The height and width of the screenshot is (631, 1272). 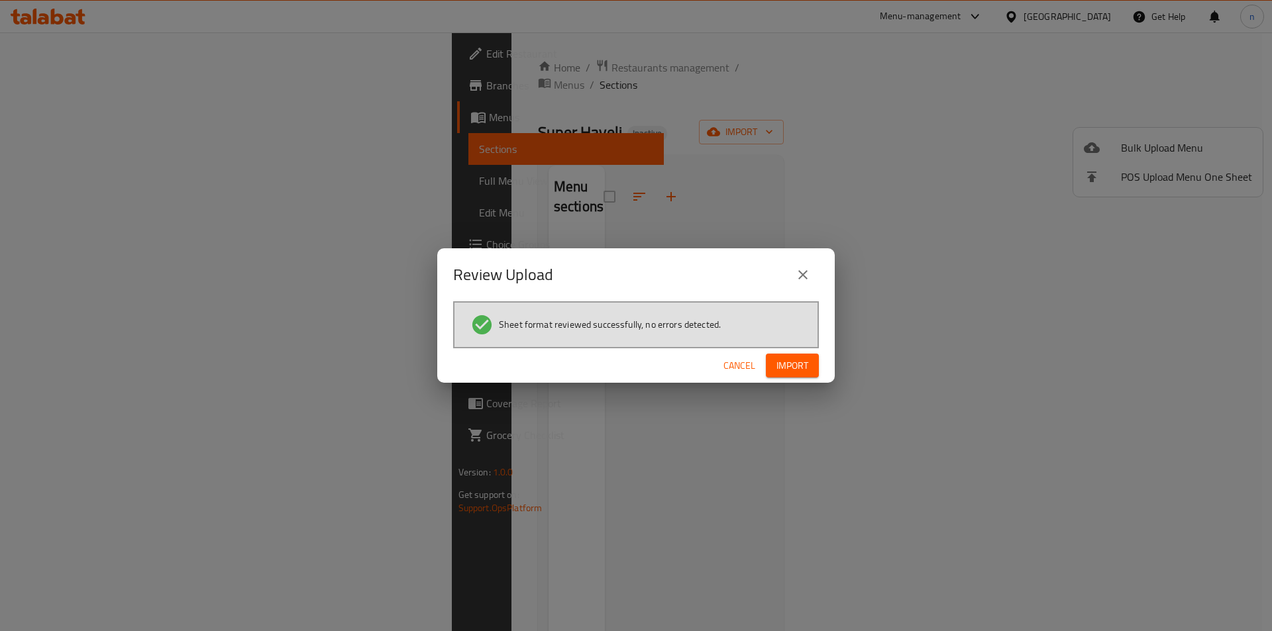 I want to click on button: Import, so click(x=792, y=366).